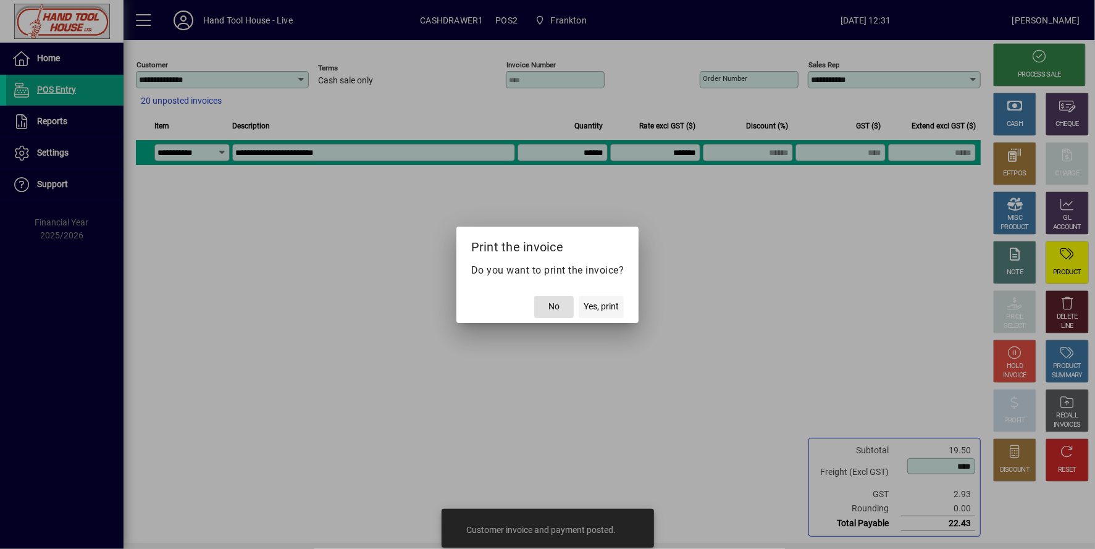 The height and width of the screenshot is (549, 1095). What do you see at coordinates (548, 245) in the screenshot?
I see `h2: Print the invoice` at bounding box center [548, 245].